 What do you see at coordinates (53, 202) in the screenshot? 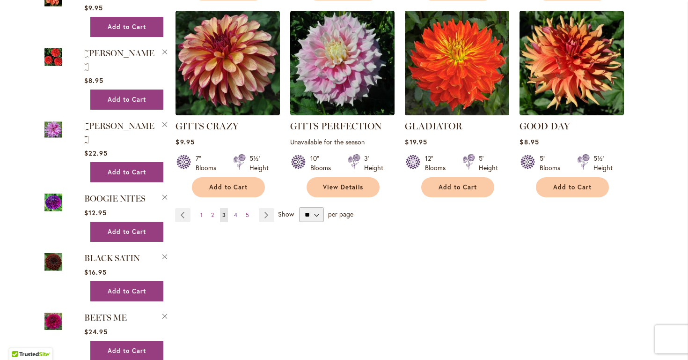
I see `img: BOOGIE NITES` at bounding box center [53, 202].